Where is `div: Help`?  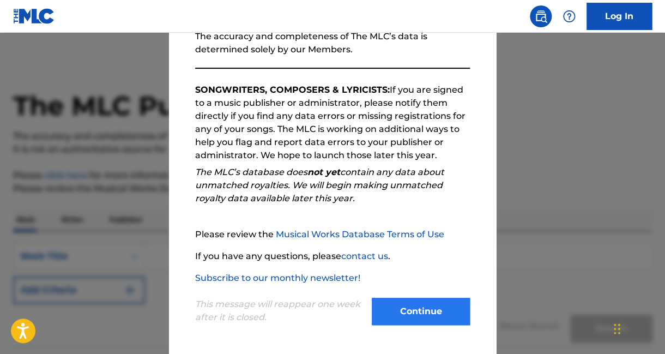 div: Help is located at coordinates (569, 16).